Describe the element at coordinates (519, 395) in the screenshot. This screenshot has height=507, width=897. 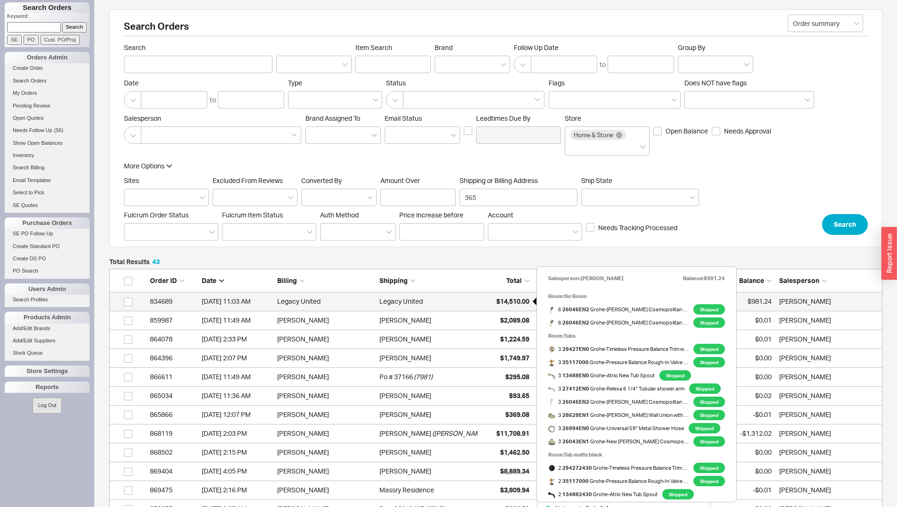
I see `span: $93.65` at that location.